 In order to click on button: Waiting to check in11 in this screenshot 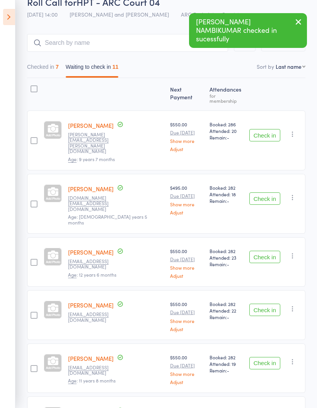, I will do `click(92, 69)`.